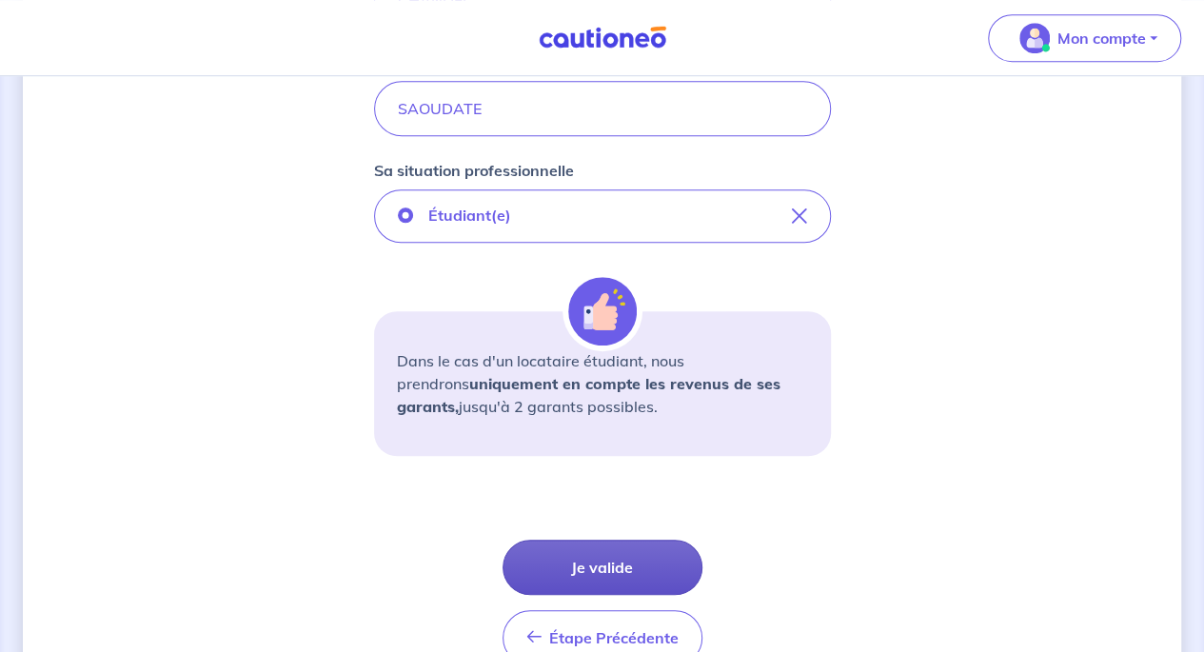 The width and height of the screenshot is (1204, 652). What do you see at coordinates (1084, 38) in the screenshot?
I see `button: illu_account_valid_menu.svgMon compte` at bounding box center [1084, 38].